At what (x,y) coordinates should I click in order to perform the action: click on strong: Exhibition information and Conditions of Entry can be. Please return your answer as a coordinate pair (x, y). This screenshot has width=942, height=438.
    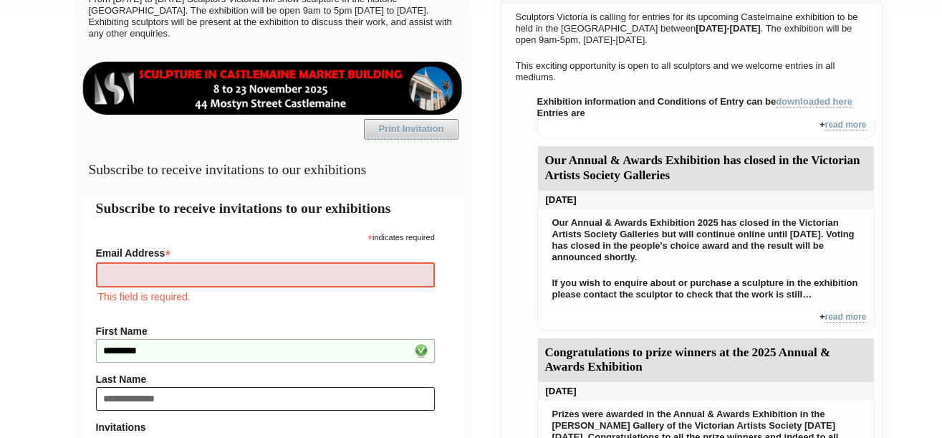
    Looking at the image, I should click on (695, 102).